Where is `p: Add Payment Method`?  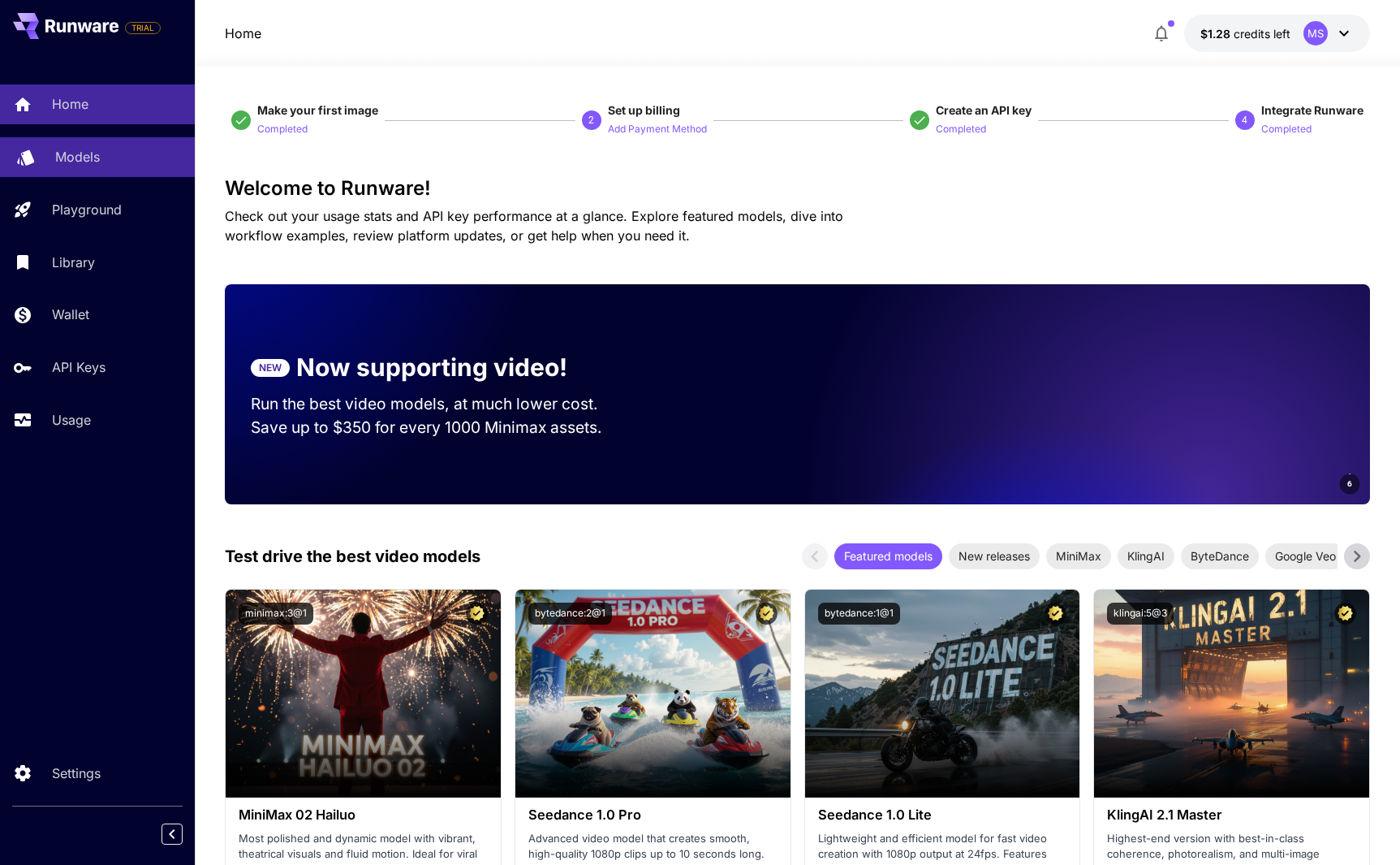 p: Add Payment Method is located at coordinates (657, 129).